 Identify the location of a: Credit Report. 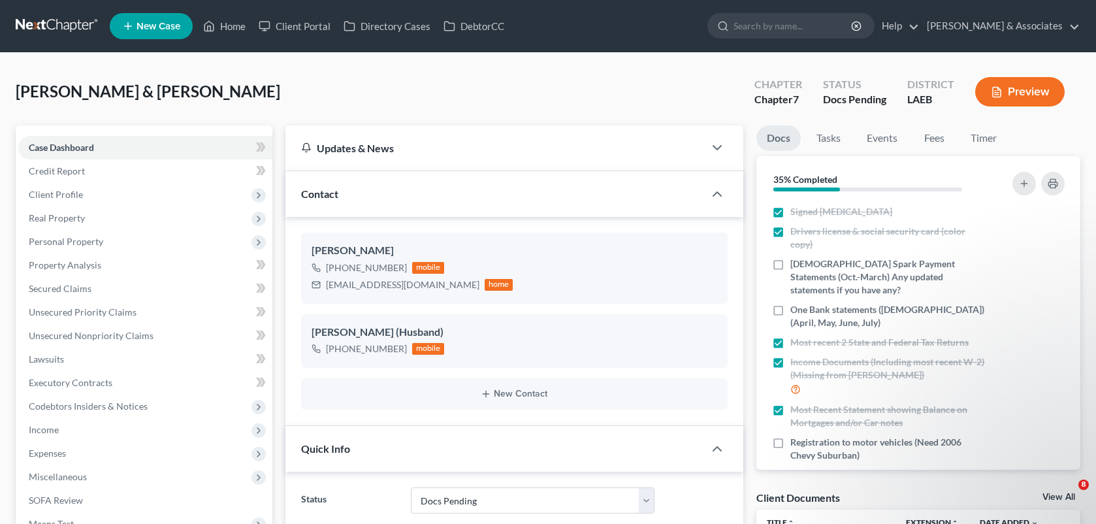
(145, 171).